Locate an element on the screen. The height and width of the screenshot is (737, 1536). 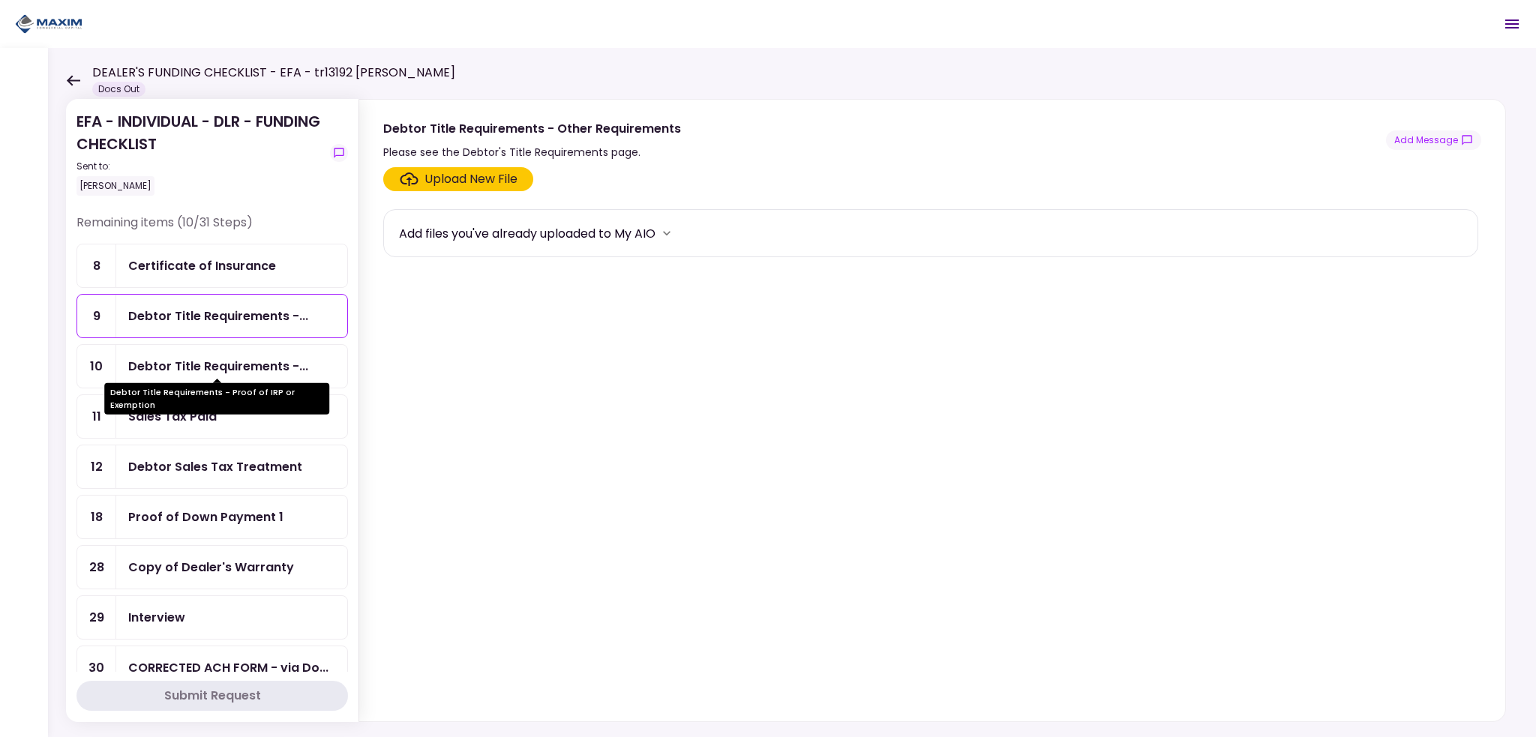
div: Upload New File is located at coordinates (471, 179).